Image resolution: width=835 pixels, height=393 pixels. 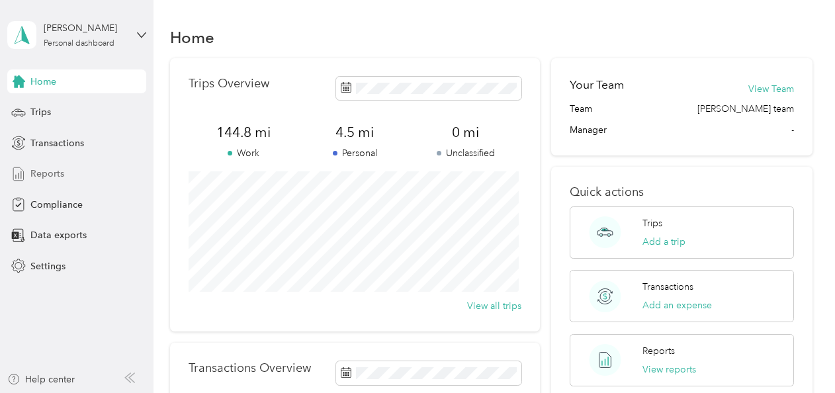 I want to click on button: Help center, so click(x=41, y=379).